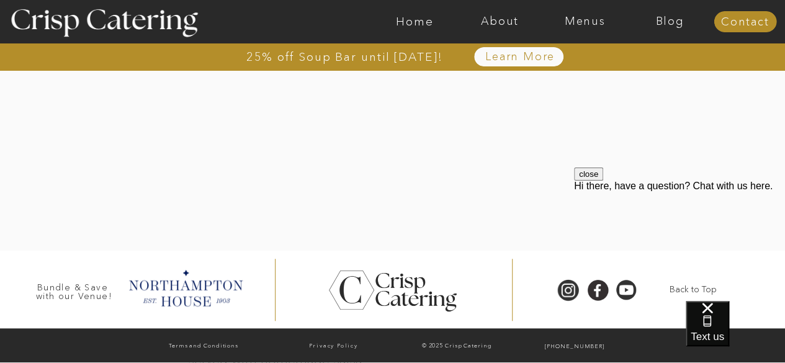  What do you see at coordinates (204, 346) in the screenshot?
I see `a: Terms and Conditions` at bounding box center [204, 346].